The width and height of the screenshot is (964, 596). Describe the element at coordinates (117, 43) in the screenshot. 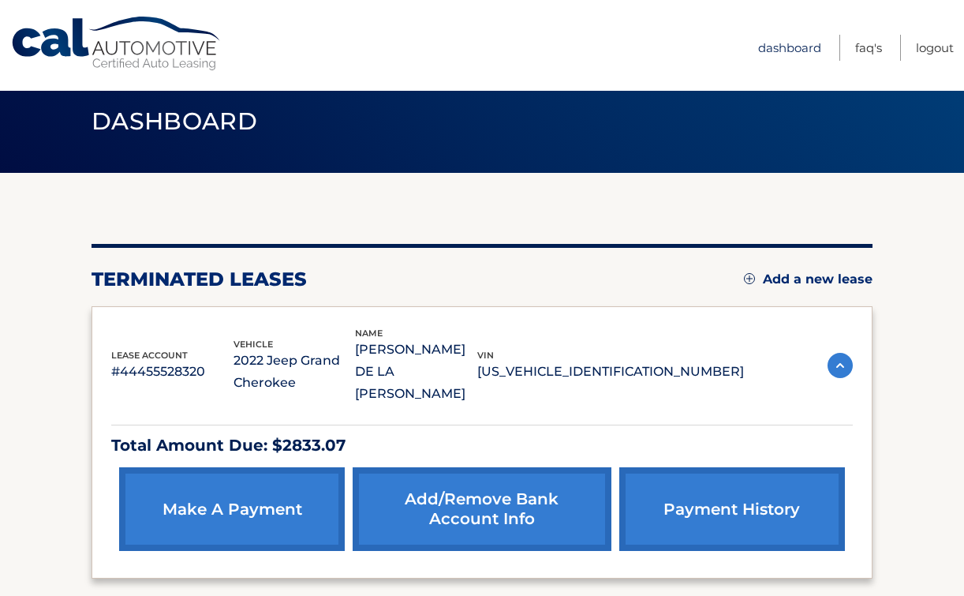

I see `a: Cal Automotive` at that location.